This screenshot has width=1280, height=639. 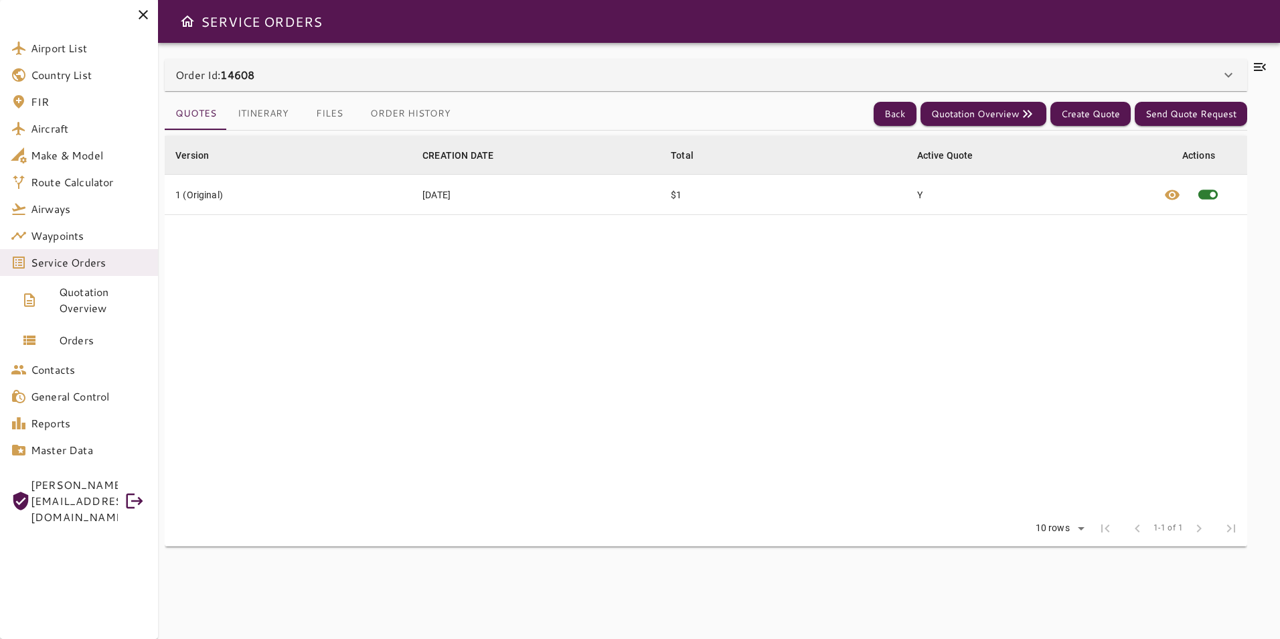 I want to click on button: Create Quote, so click(x=1090, y=114).